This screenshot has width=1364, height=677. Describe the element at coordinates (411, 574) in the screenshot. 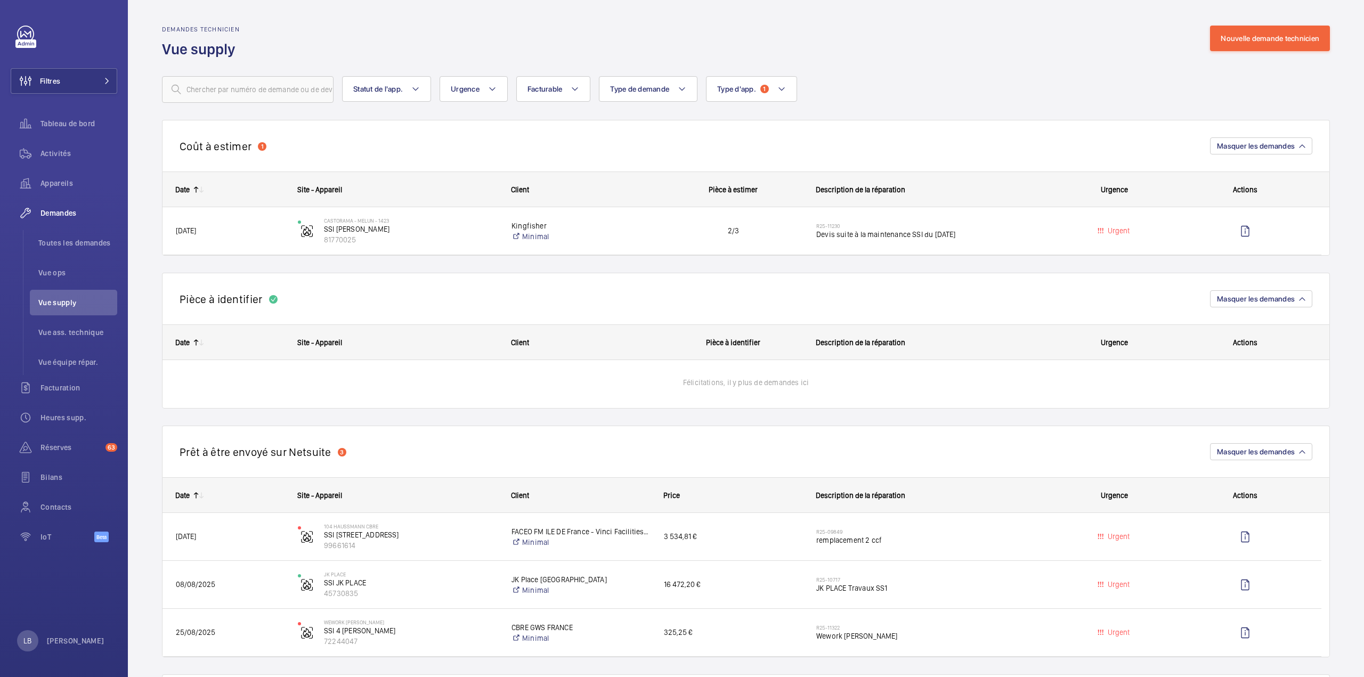

I see `p: JK PLACE` at that location.